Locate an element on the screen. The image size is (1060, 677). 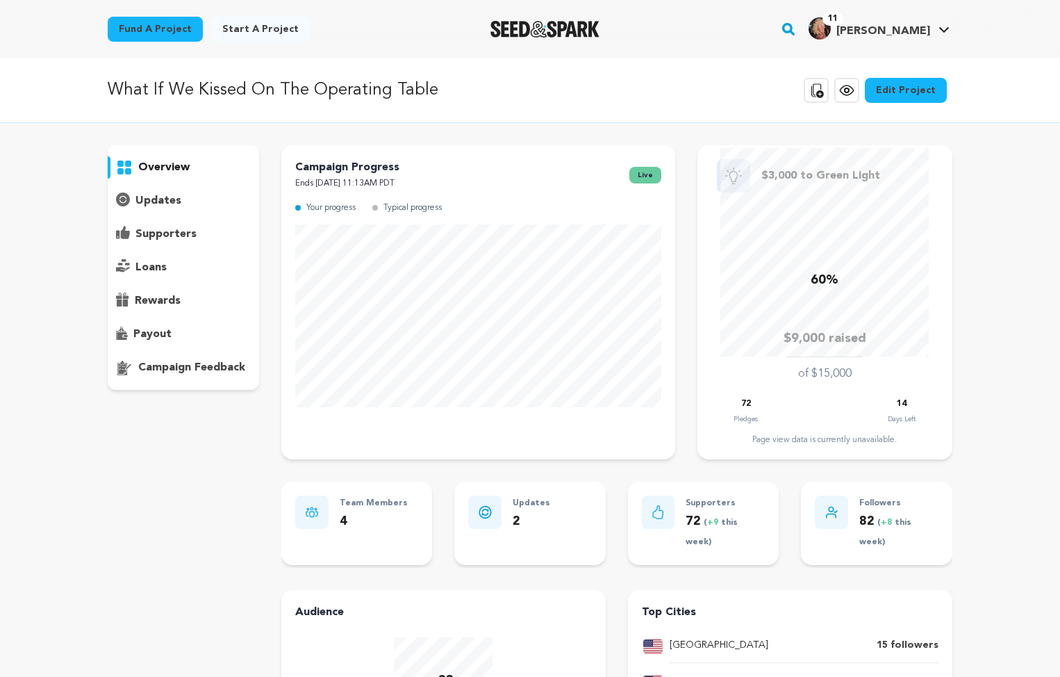
a: Fund a project is located at coordinates (155, 29).